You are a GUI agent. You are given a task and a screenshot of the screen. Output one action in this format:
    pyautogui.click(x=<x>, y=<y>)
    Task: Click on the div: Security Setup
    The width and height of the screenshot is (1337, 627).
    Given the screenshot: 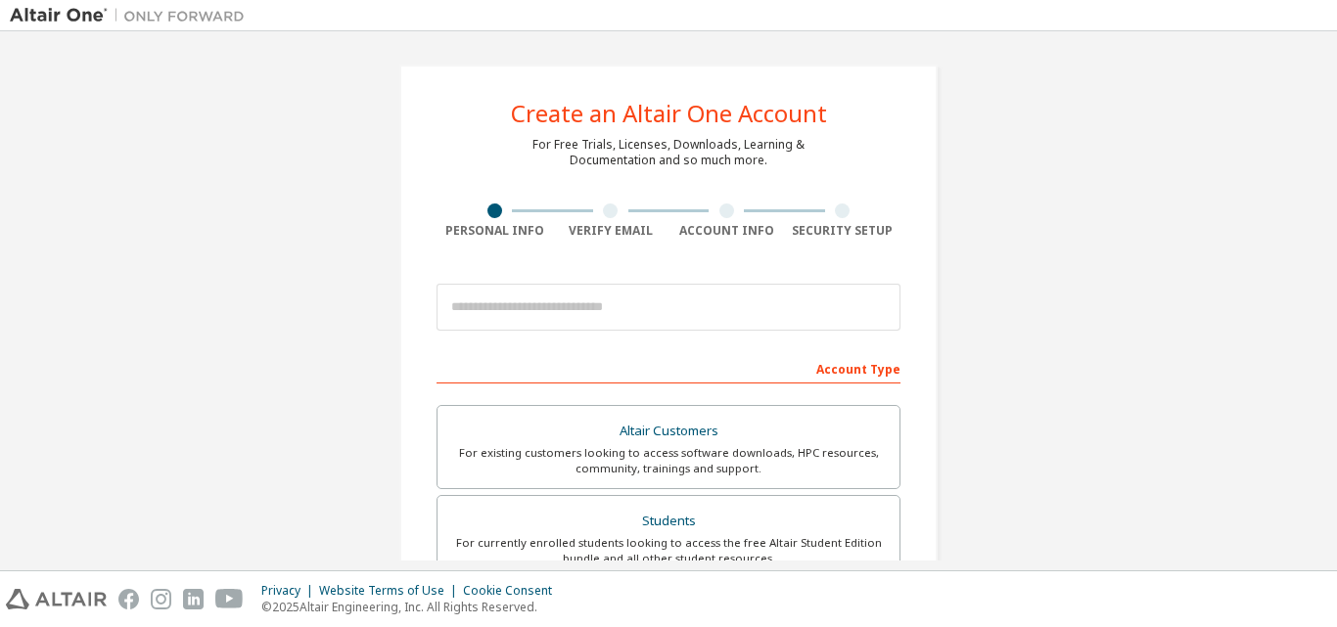 What is the action you would take?
    pyautogui.click(x=843, y=231)
    